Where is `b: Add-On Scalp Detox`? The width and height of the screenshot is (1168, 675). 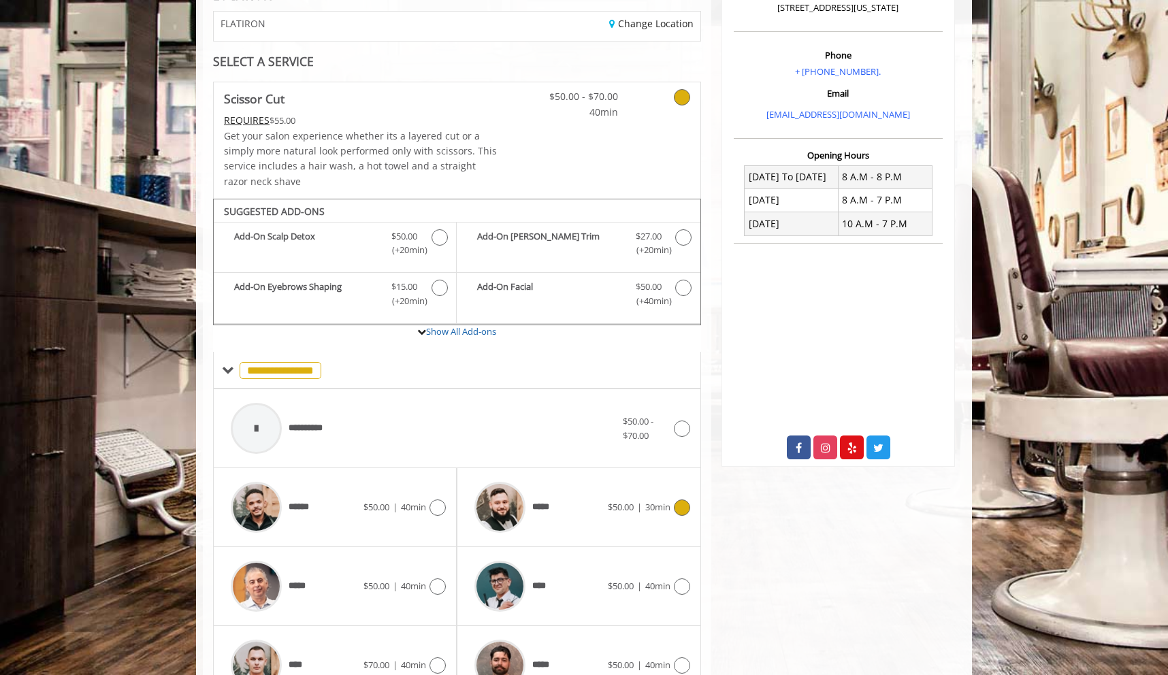
b: Add-On Scalp Detox is located at coordinates (306, 244).